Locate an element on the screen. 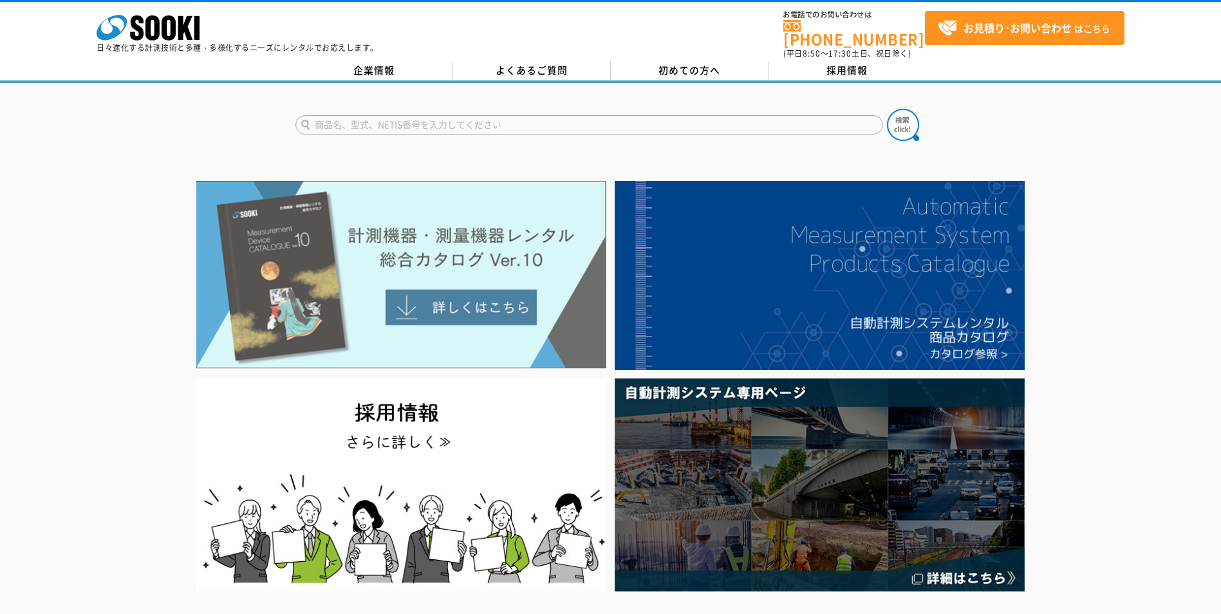 Image resolution: width=1221 pixels, height=614 pixels. span: 初めての方へ is located at coordinates (689, 70).